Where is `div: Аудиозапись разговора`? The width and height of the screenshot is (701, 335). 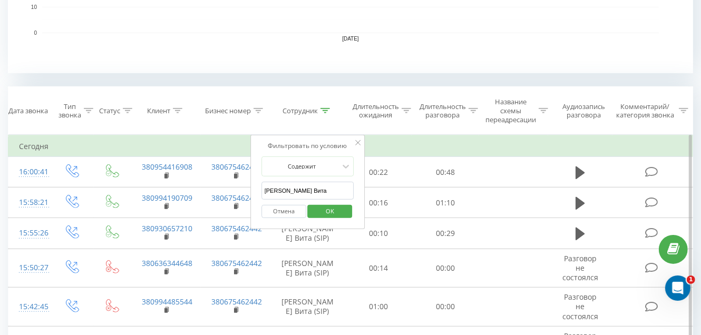
div: Аудиозапись разговора is located at coordinates (584, 111).